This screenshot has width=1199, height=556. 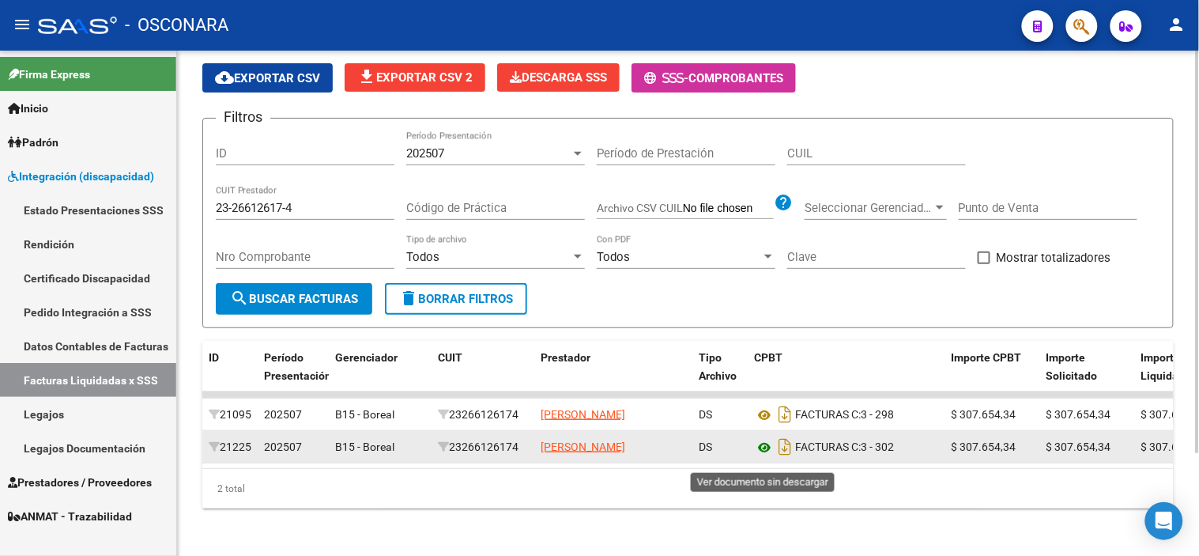 What do you see at coordinates (768, 357) in the screenshot?
I see `span: CPBT` at bounding box center [768, 357].